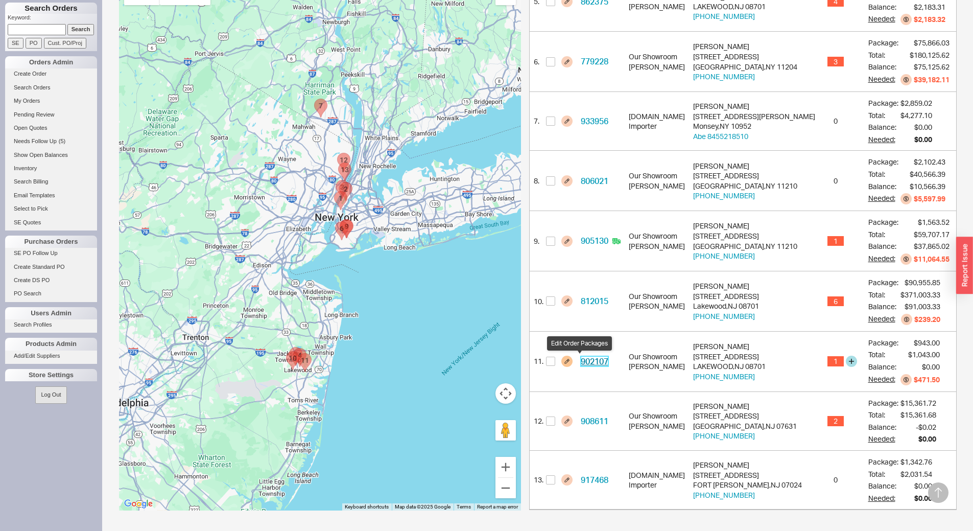 Image resolution: width=973 pixels, height=531 pixels. What do you see at coordinates (296, 356) in the screenshot?
I see `div: 862375 - 700 14TH ST` at bounding box center [296, 356].